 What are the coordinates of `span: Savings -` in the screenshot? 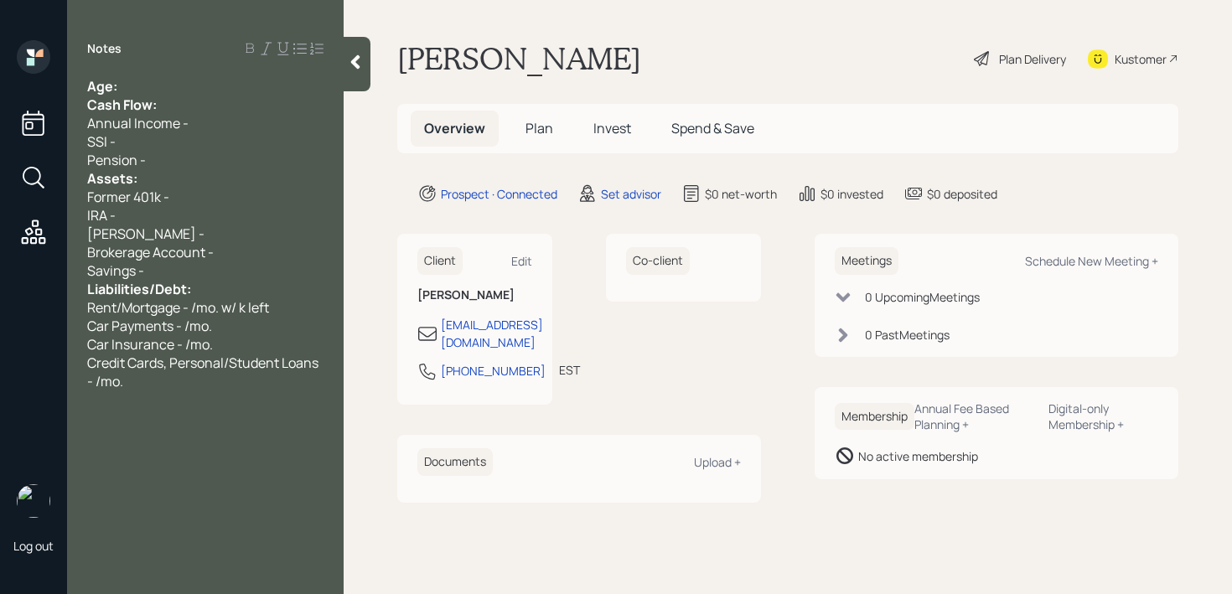 It's located at (116, 271).